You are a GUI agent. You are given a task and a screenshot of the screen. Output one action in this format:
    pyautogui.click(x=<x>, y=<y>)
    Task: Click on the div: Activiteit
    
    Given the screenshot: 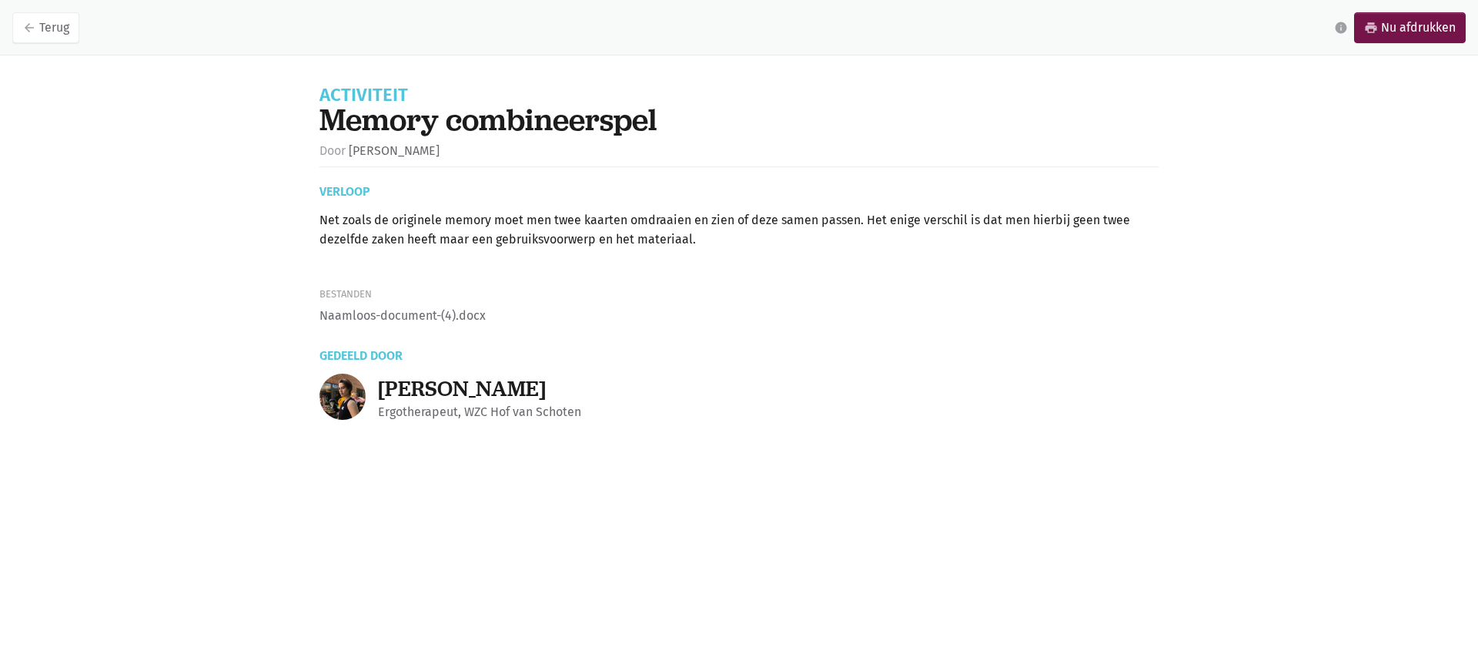 What is the action you would take?
    pyautogui.click(x=739, y=95)
    